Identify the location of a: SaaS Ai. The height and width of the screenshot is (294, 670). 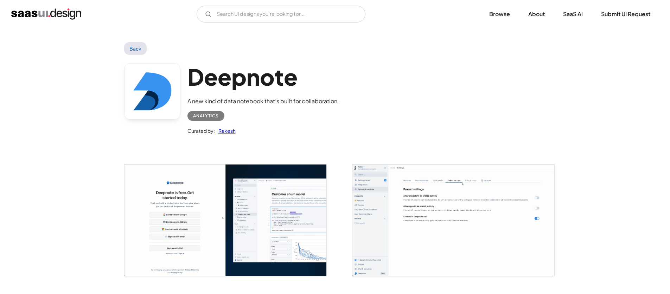
(573, 14).